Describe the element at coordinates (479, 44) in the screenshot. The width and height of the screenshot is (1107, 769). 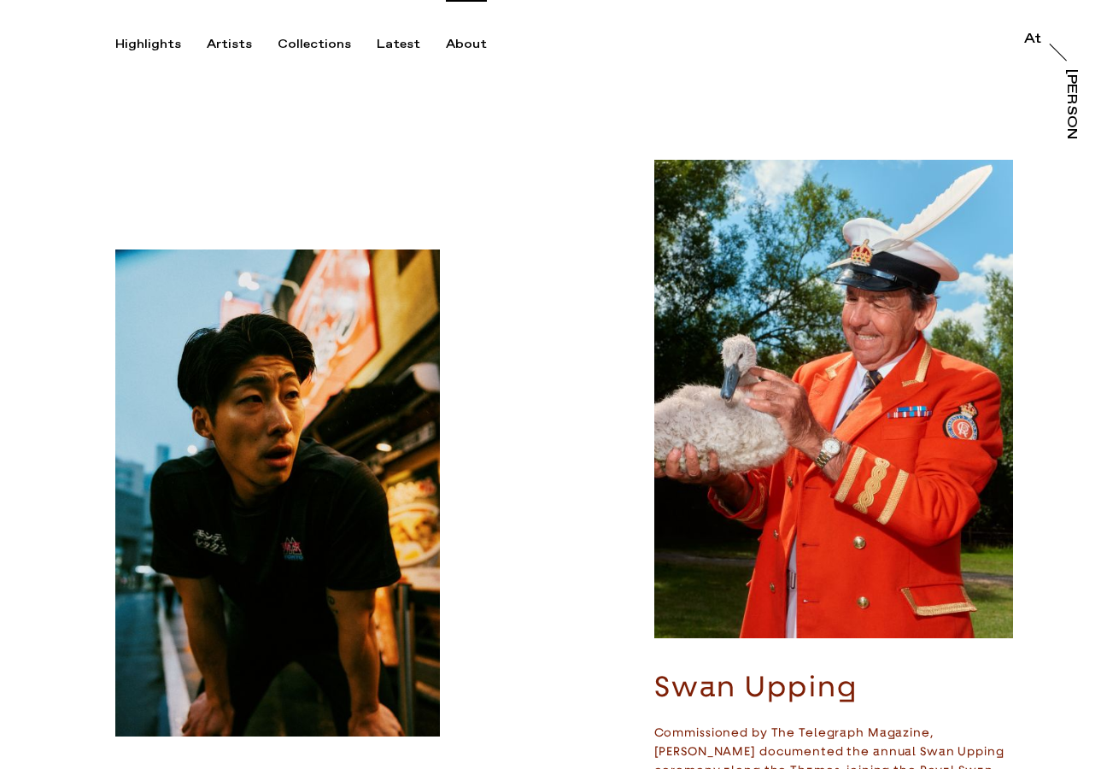
I see `button: About` at that location.